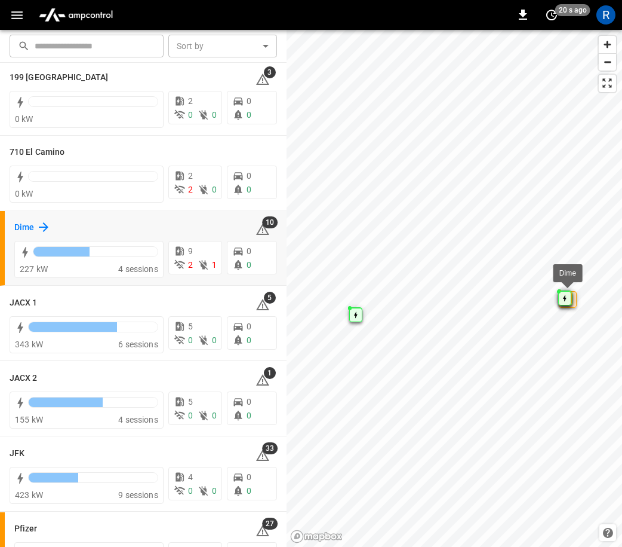  What do you see at coordinates (33, 269) in the screenshot?
I see `span: 227 kW` at bounding box center [33, 269].